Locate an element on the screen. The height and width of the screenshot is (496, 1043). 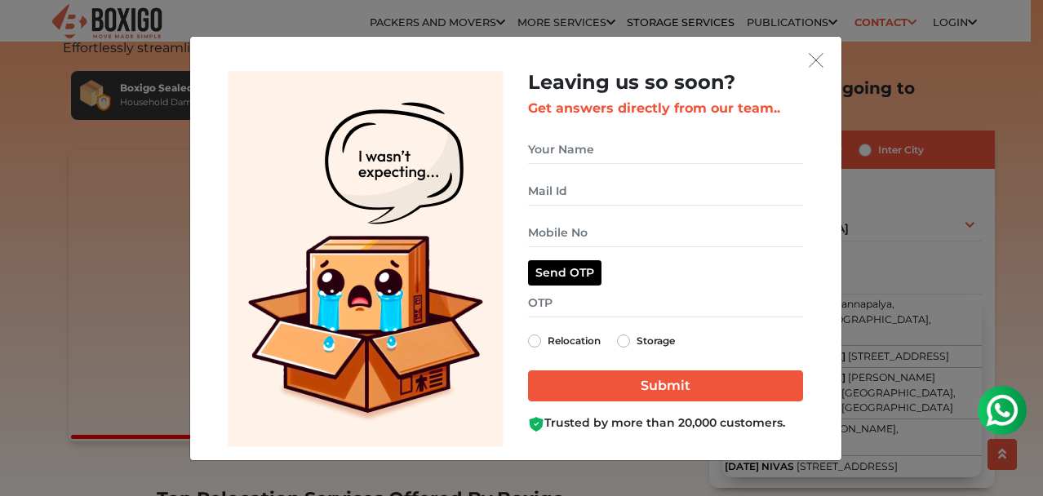
img: whatsapp-icon.svg is located at coordinates (33, 33).